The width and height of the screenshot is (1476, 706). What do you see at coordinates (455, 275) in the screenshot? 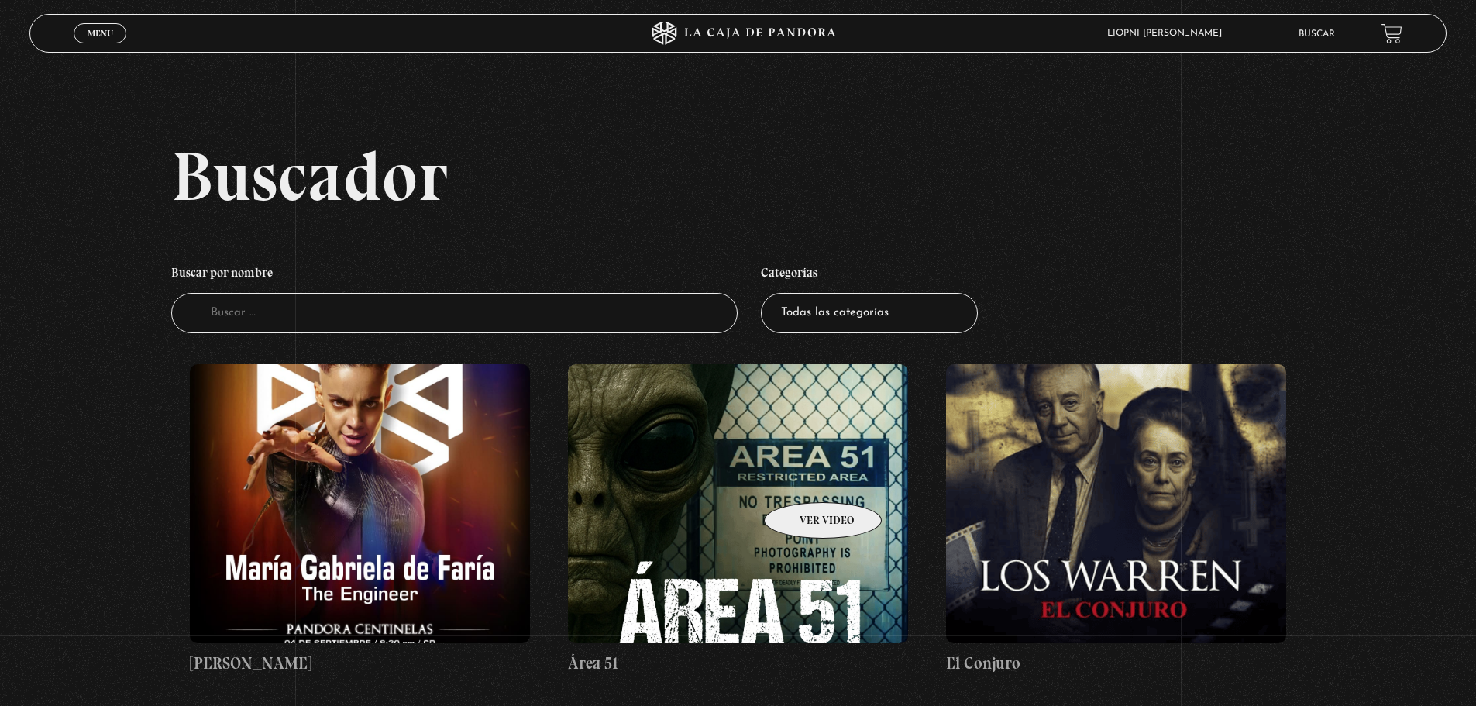
I see `h4: Buscar por nombre` at bounding box center [455, 275].